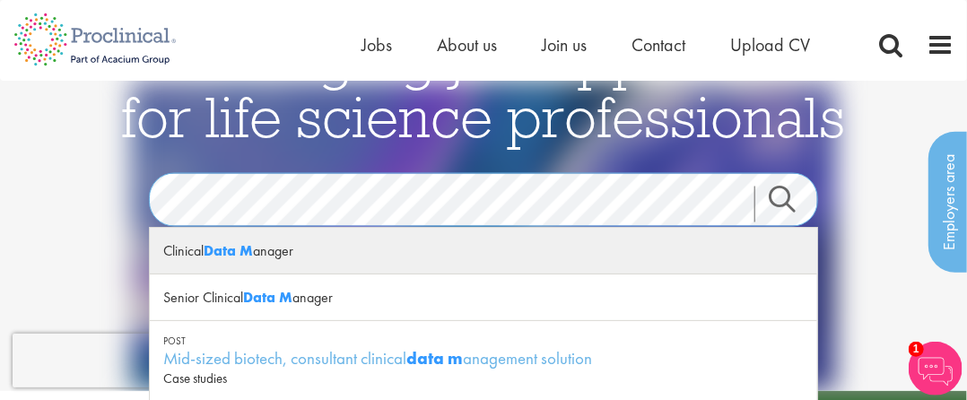 This screenshot has height=400, width=967. I want to click on span: About us, so click(466, 45).